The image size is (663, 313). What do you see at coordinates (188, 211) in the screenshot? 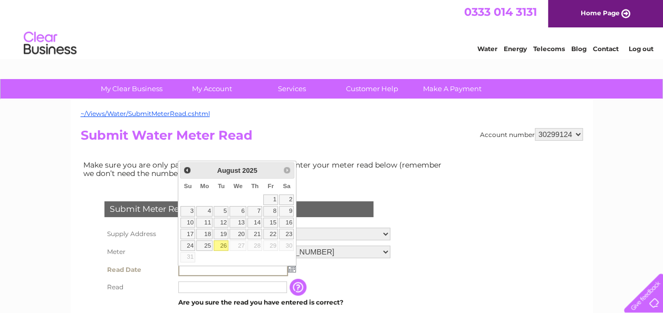
I see `a: 3` at bounding box center [188, 211].